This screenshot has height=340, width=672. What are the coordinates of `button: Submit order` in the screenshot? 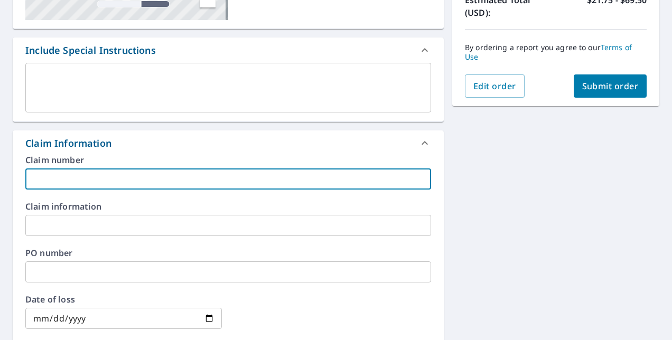 It's located at (610, 86).